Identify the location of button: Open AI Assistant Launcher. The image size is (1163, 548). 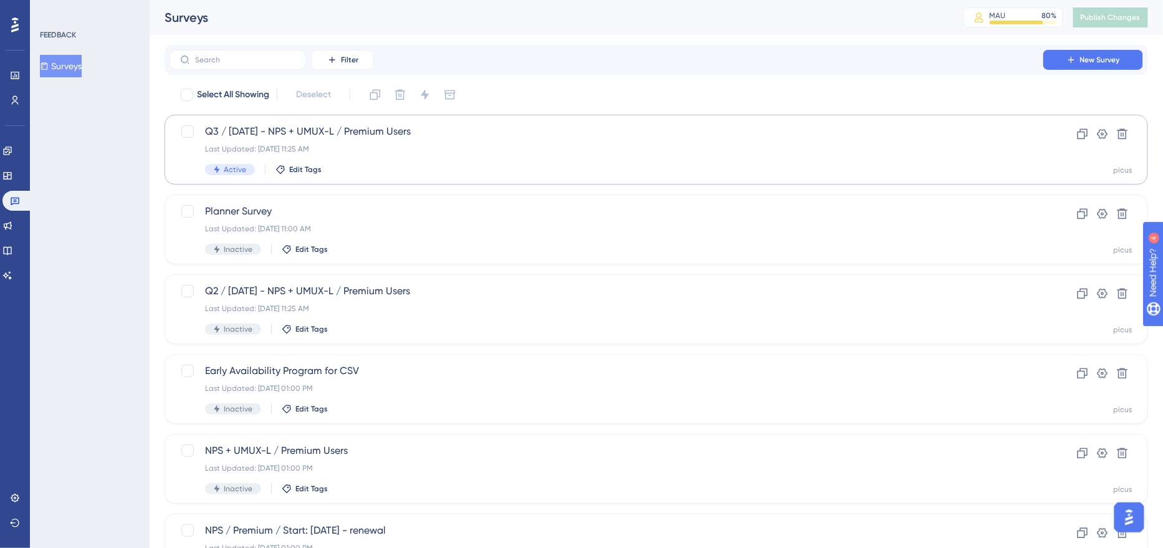
(19, 19).